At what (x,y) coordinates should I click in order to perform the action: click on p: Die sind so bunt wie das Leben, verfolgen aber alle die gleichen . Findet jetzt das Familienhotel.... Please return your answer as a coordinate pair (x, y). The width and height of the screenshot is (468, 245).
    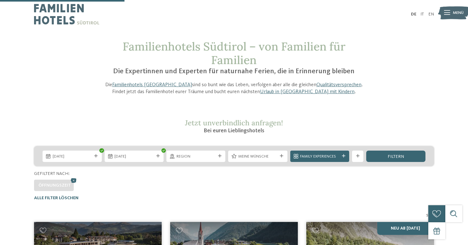
    Looking at the image, I should click on (234, 88).